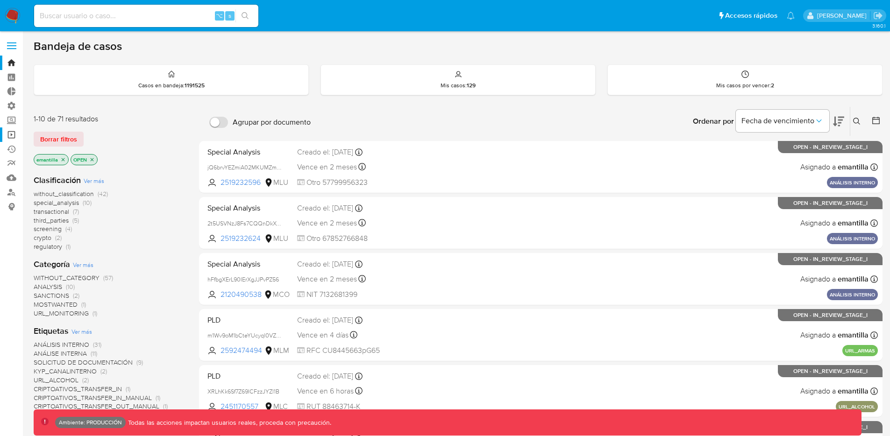 The width and height of the screenshot is (890, 436). I want to click on span: s, so click(230, 15).